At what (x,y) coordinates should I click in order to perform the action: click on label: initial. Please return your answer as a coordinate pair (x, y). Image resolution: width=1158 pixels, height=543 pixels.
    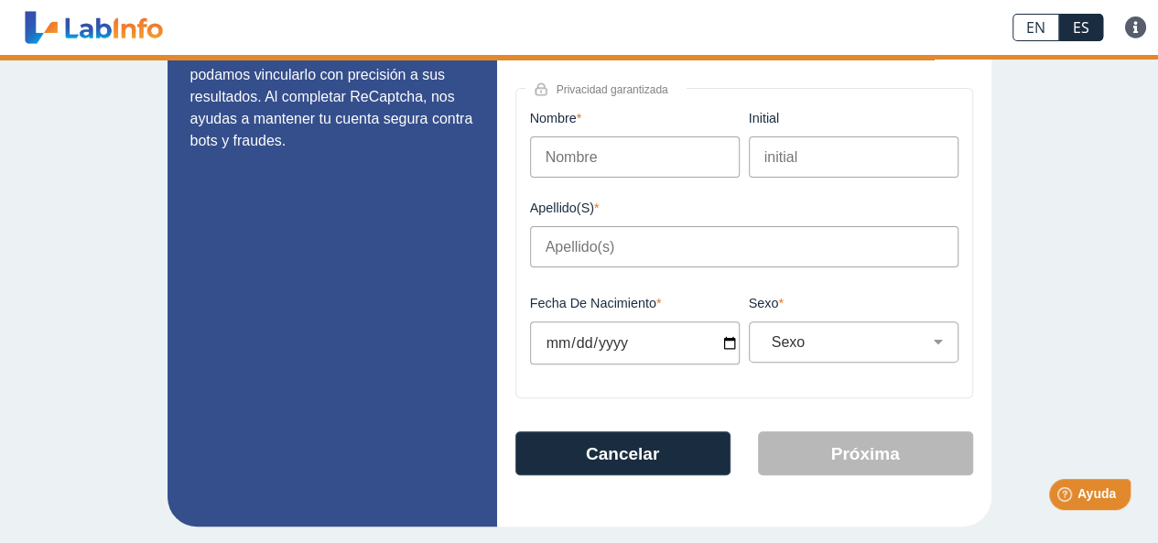
    Looking at the image, I should click on (853, 118).